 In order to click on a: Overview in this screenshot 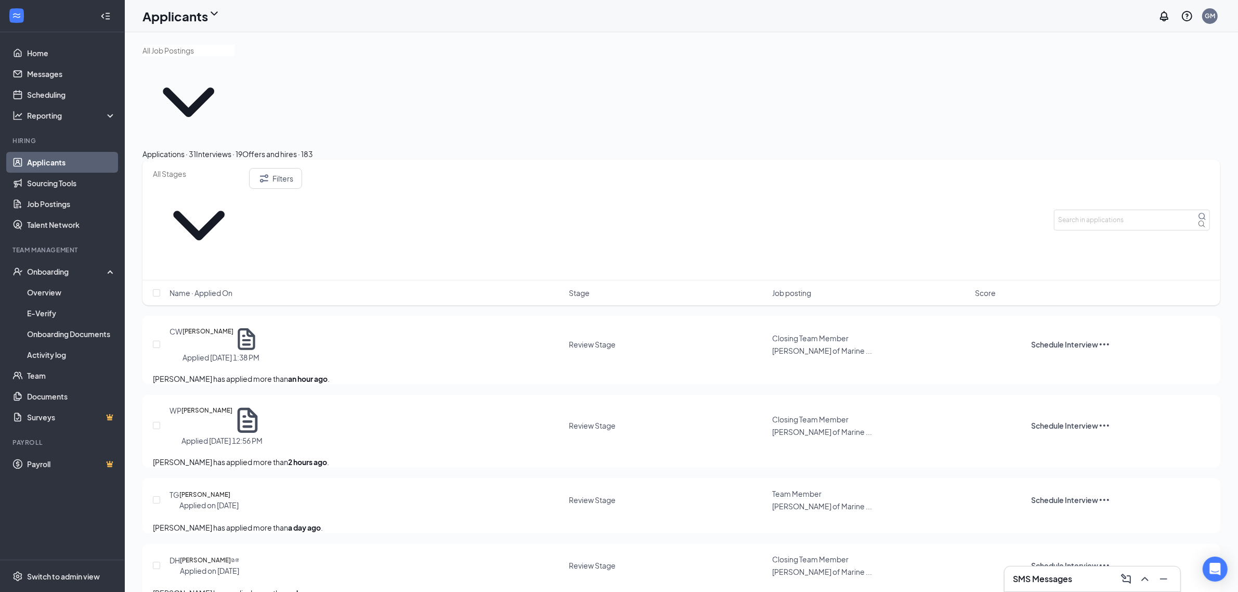, I will do `click(71, 292)`.